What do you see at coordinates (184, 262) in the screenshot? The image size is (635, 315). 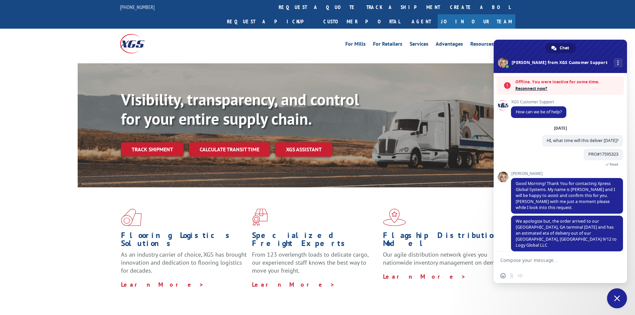 I see `span: As an industry carrier of choice, XGS has brought innovation and dedication to flooring logistics...` at bounding box center [184, 262].